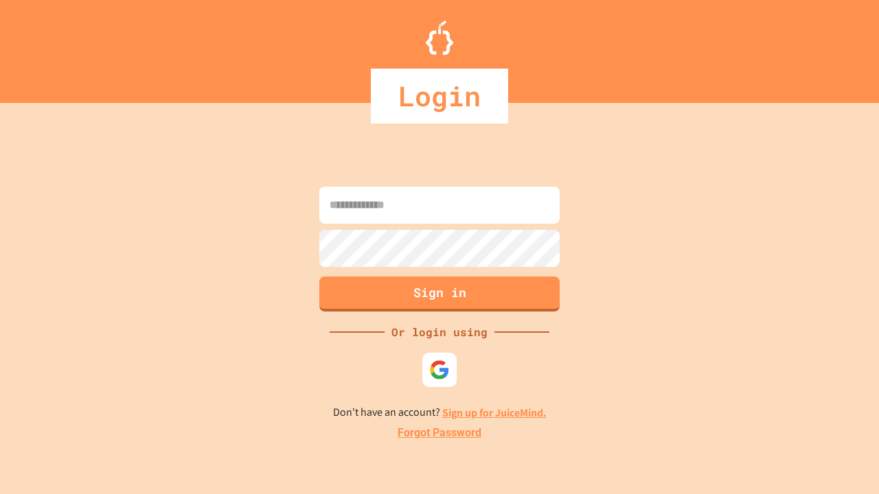  Describe the element at coordinates (494, 413) in the screenshot. I see `a: Sign up for JuiceMind.` at that location.